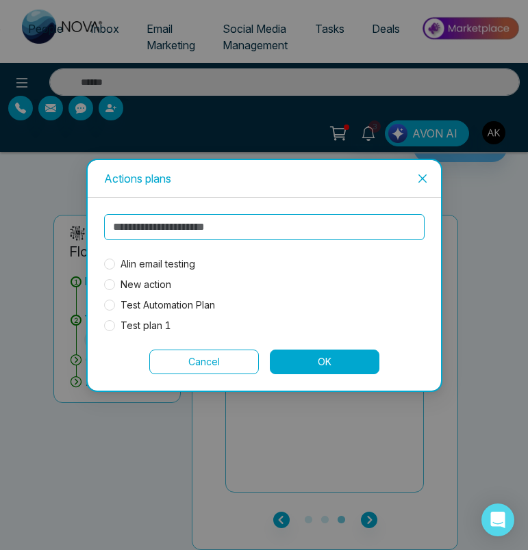  Describe the element at coordinates (204, 362) in the screenshot. I see `button: Cancel` at that location.